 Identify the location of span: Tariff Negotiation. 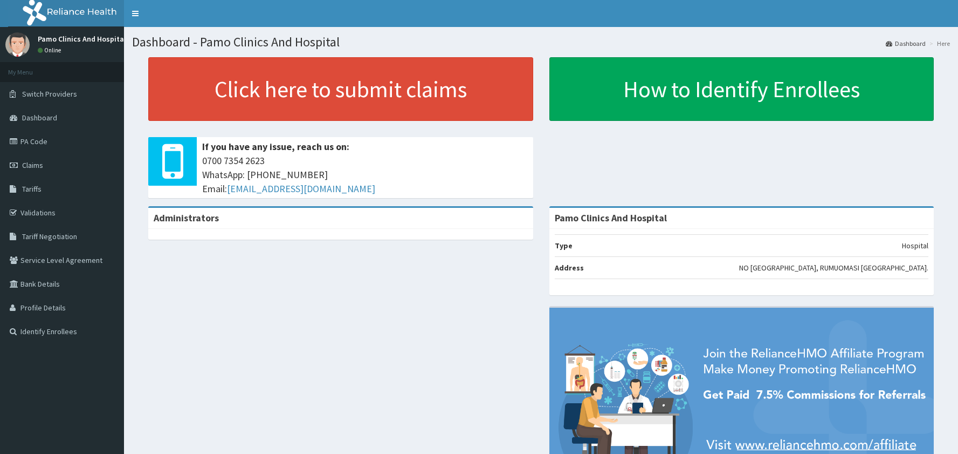
(50, 236).